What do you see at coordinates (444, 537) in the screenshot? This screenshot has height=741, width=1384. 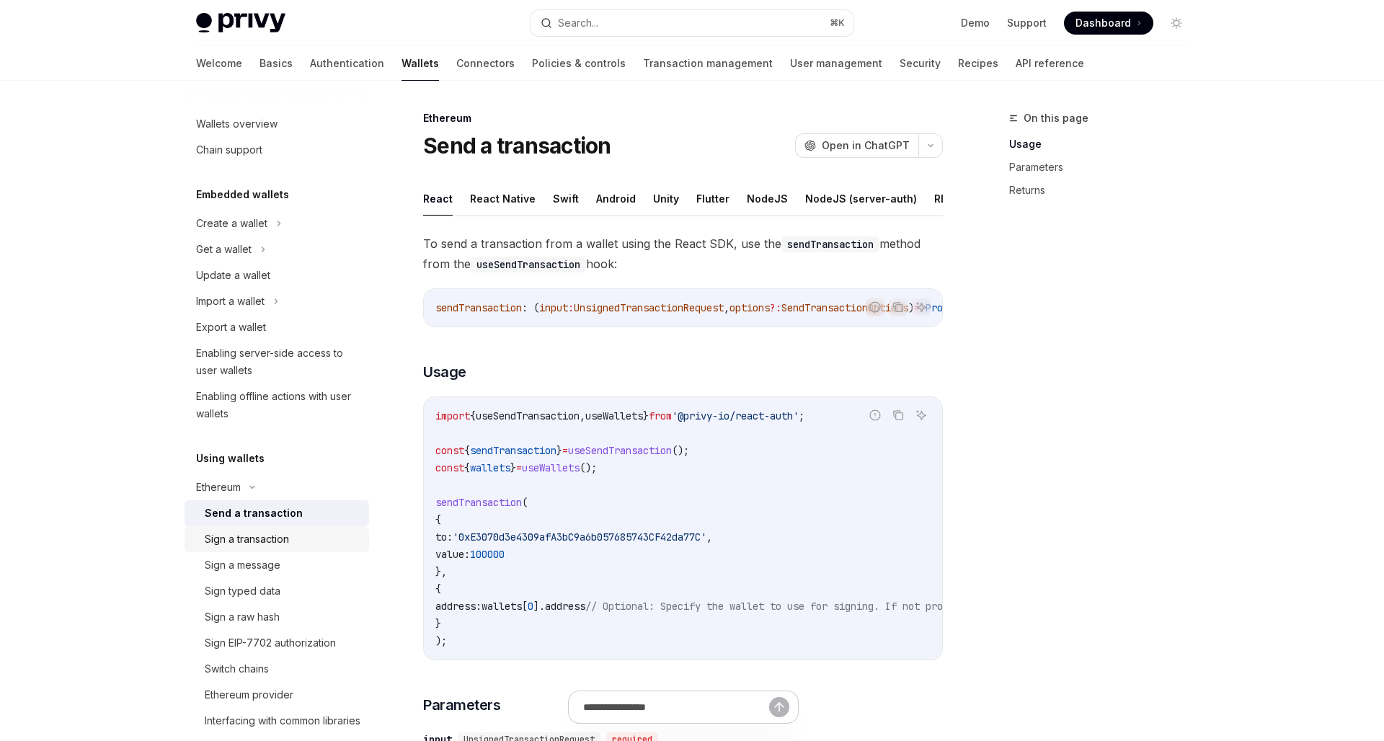 I see `span: to:` at bounding box center [444, 537].